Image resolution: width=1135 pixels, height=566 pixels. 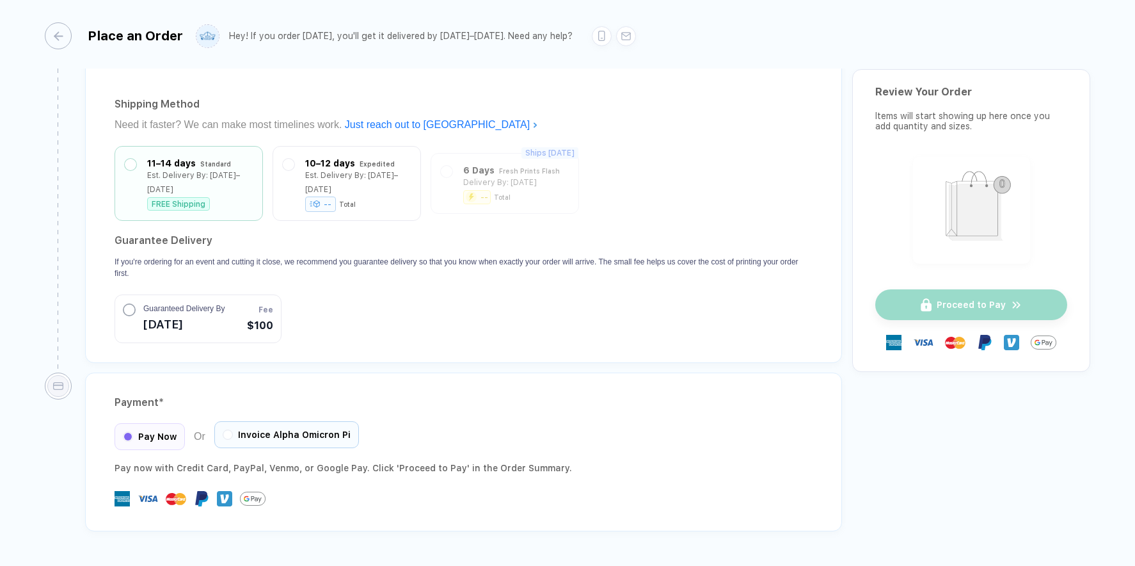 I want to click on div: Need it faster? We can make most timelines work., so click(x=463, y=125).